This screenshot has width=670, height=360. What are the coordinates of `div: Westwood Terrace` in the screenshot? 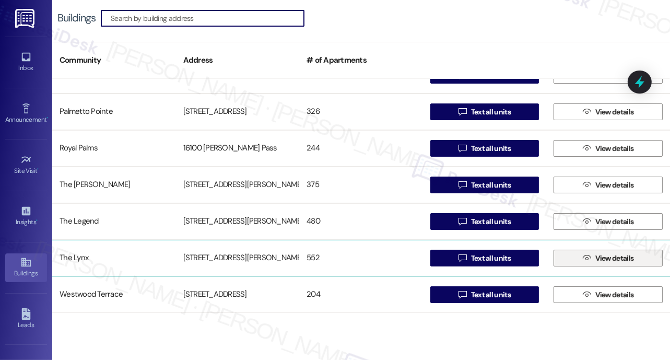 It's located at (114, 295).